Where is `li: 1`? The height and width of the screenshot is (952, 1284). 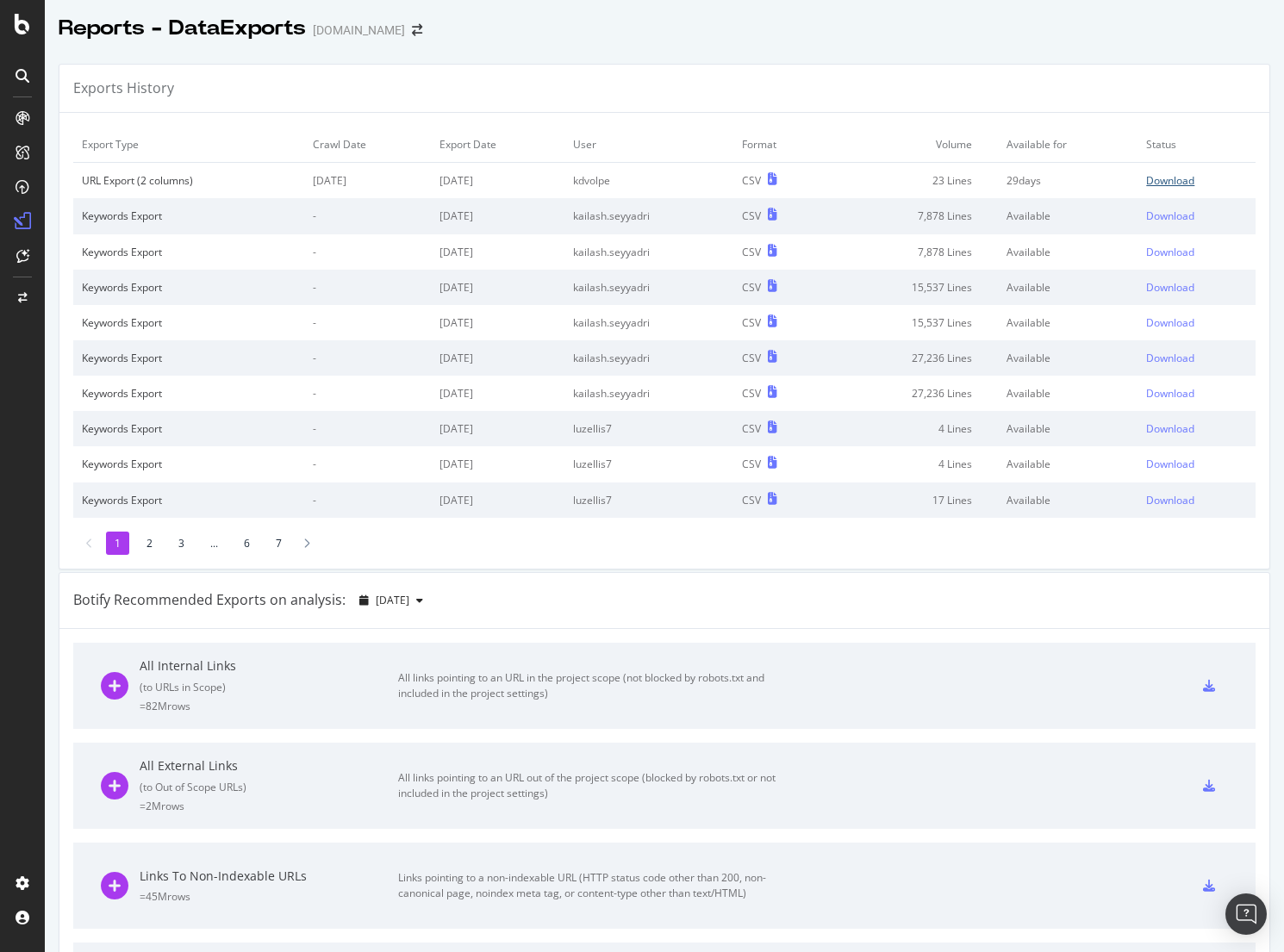
li: 1 is located at coordinates (117, 543).